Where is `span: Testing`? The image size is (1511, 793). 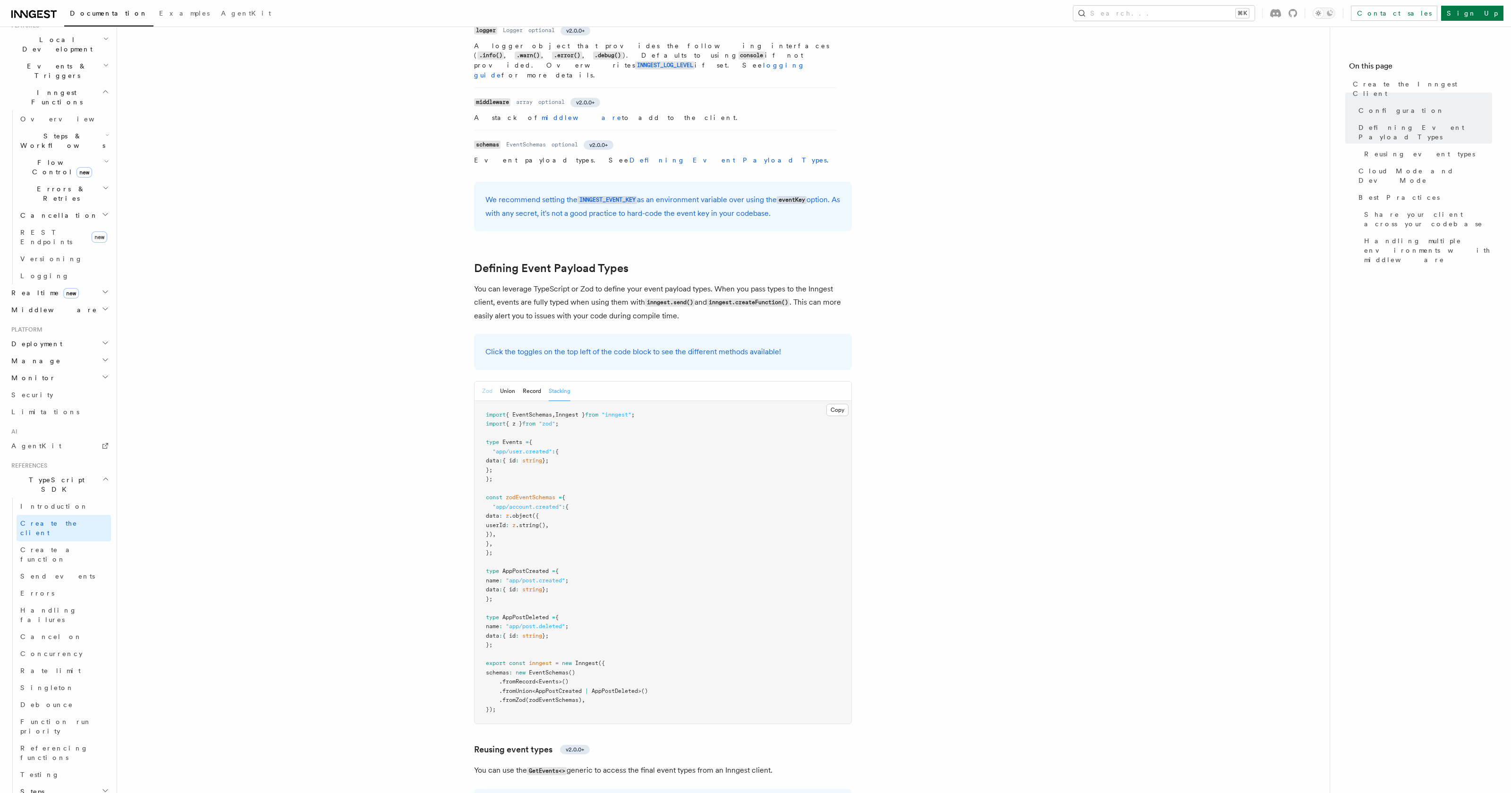 span: Testing is located at coordinates (40, 774).